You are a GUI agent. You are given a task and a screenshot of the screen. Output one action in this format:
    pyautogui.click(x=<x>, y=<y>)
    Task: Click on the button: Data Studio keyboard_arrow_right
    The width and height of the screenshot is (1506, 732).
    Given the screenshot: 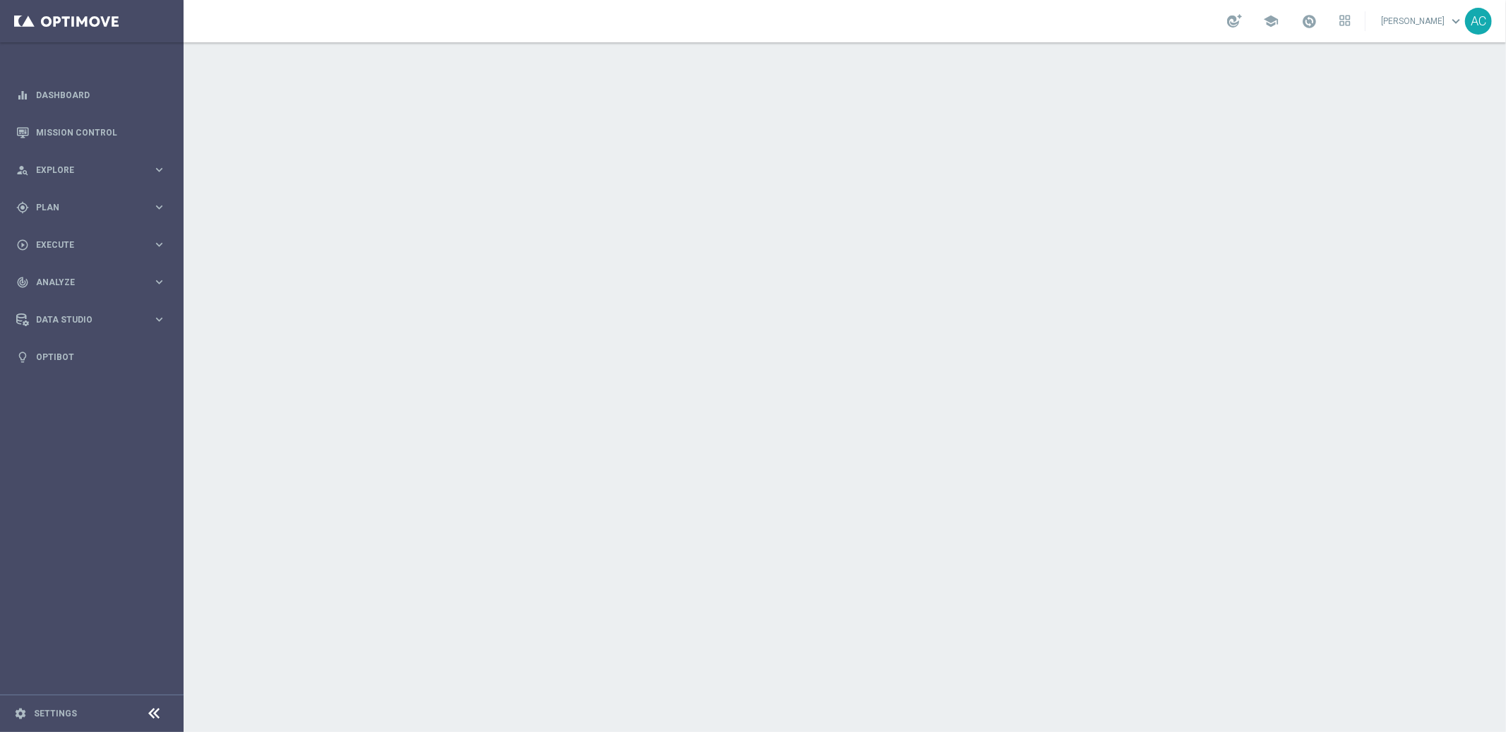 What is the action you would take?
    pyautogui.click(x=91, y=320)
    